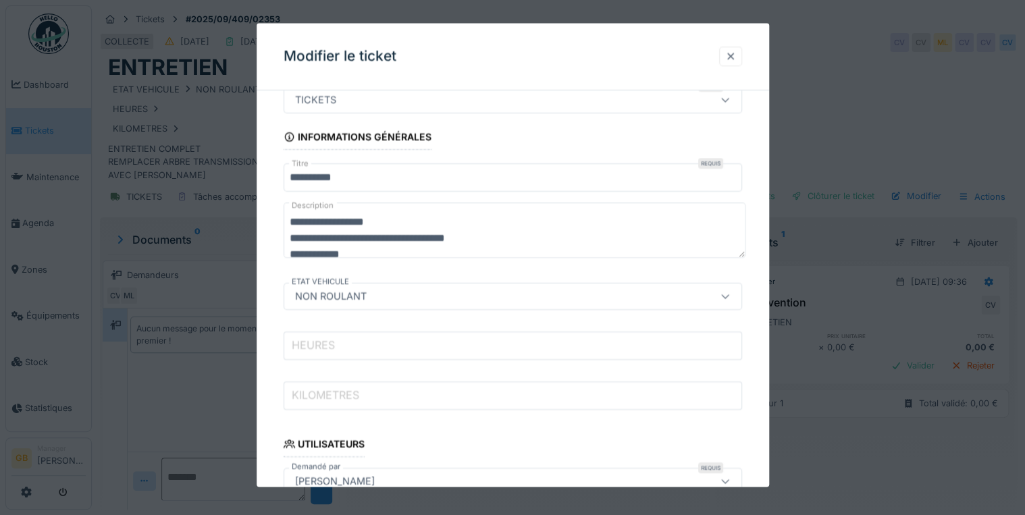 The height and width of the screenshot is (515, 1025). Describe the element at coordinates (313, 206) in the screenshot. I see `label: Description` at that location.